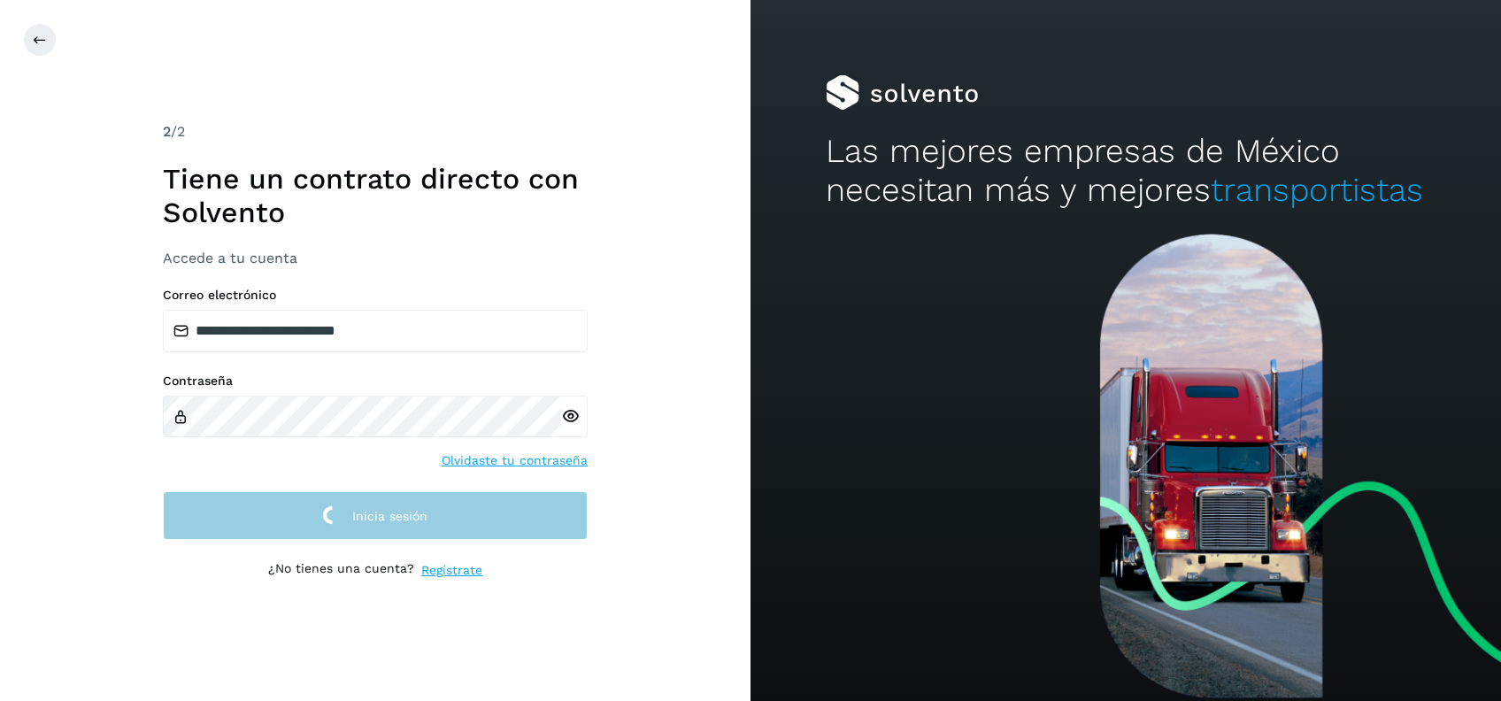 The width and height of the screenshot is (1501, 701). What do you see at coordinates (514, 460) in the screenshot?
I see `a: Olvidaste tu contraseña` at bounding box center [514, 460].